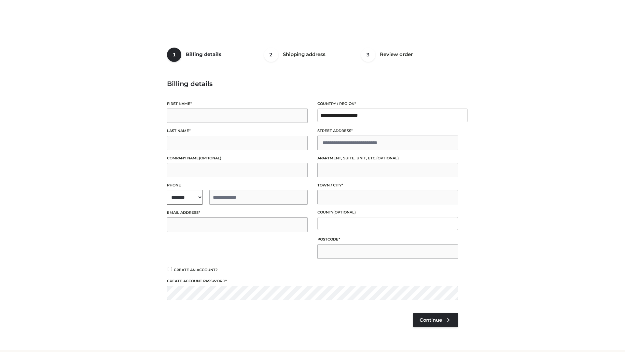 The width and height of the screenshot is (625, 352). Describe the element at coordinates (388, 185) in the screenshot. I see `label: Town / City` at that location.